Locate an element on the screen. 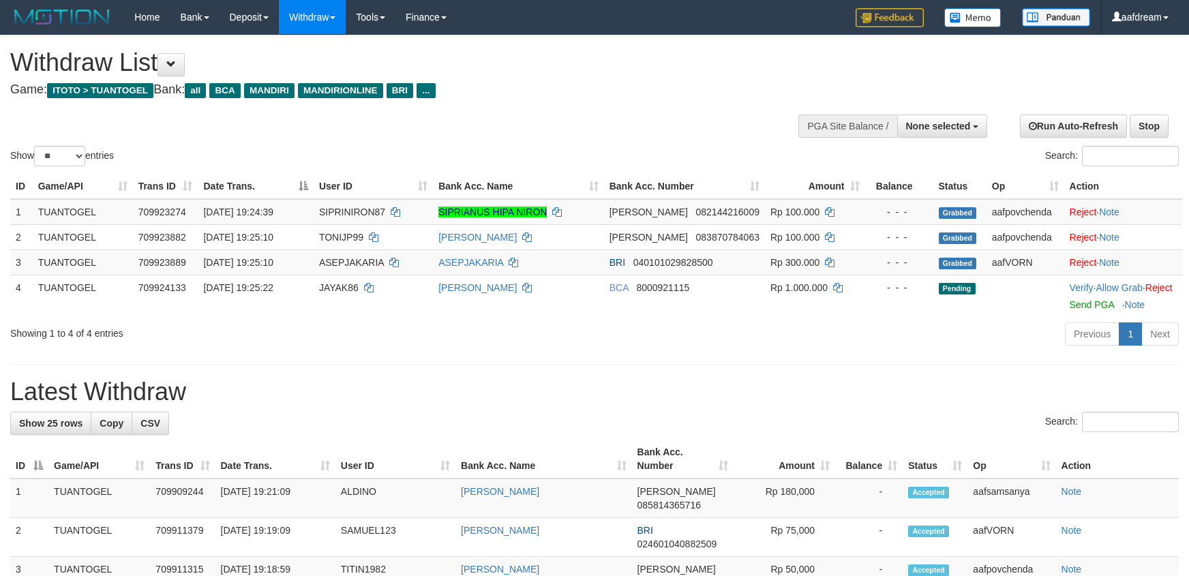 This screenshot has height=576, width=1189. span: Rp 100.000 is located at coordinates (795, 237).